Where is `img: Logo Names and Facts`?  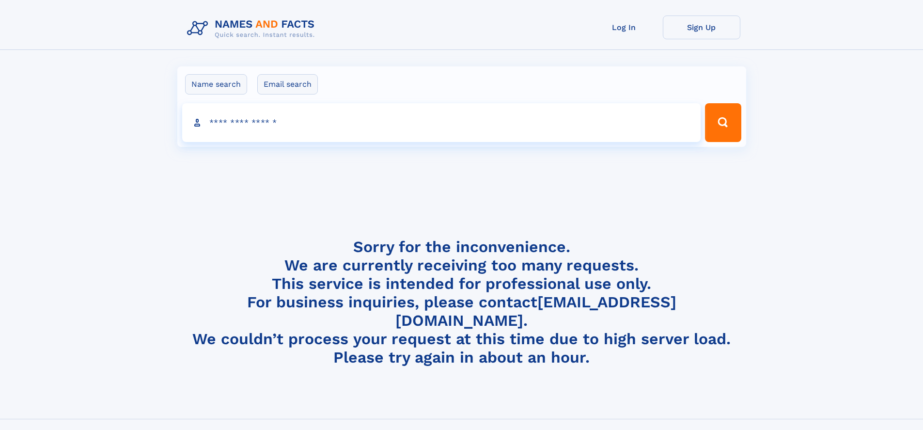
img: Logo Names and Facts is located at coordinates (253, 29).